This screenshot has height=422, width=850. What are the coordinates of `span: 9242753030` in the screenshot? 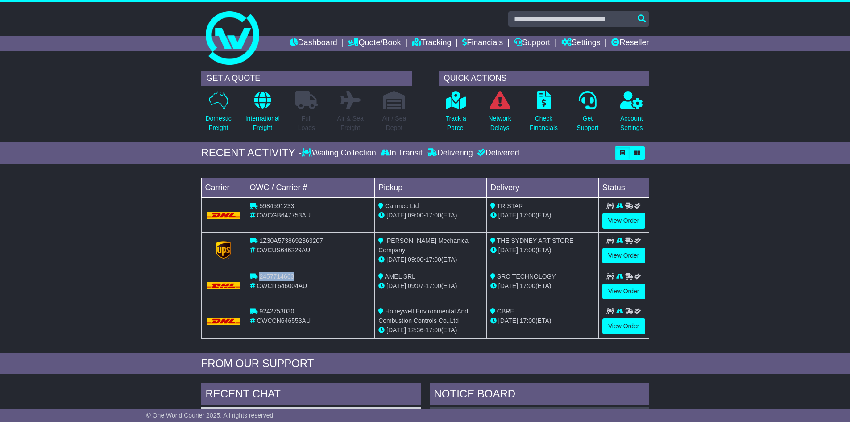 It's located at (277, 311).